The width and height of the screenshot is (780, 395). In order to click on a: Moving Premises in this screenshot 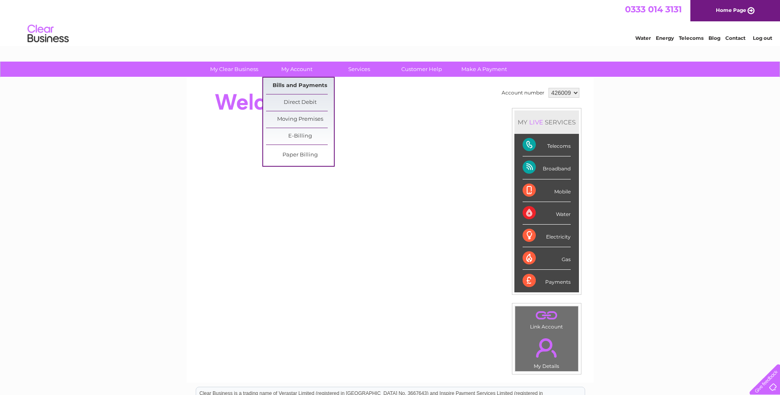, I will do `click(300, 120)`.